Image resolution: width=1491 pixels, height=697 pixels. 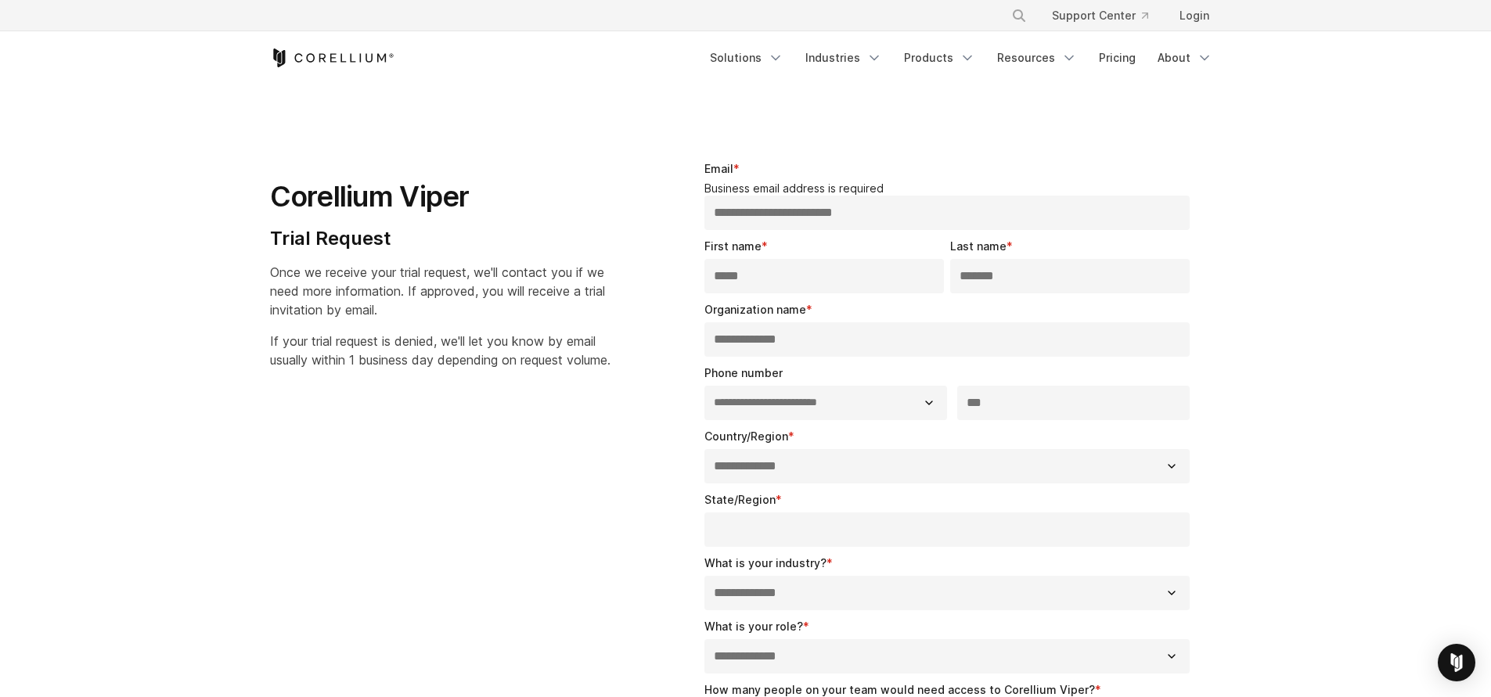 What do you see at coordinates (746, 436) in the screenshot?
I see `span: Country/Region` at bounding box center [746, 436].